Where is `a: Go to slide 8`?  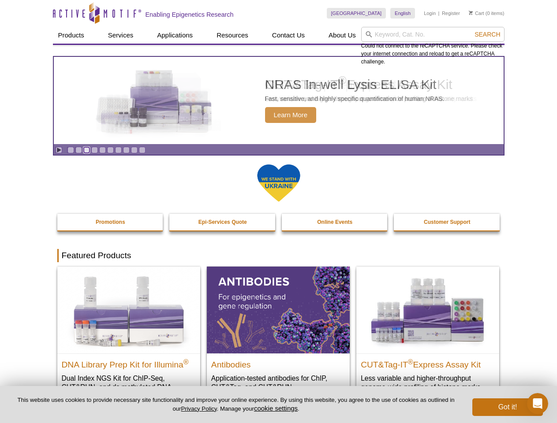 a: Go to slide 8 is located at coordinates (126, 150).